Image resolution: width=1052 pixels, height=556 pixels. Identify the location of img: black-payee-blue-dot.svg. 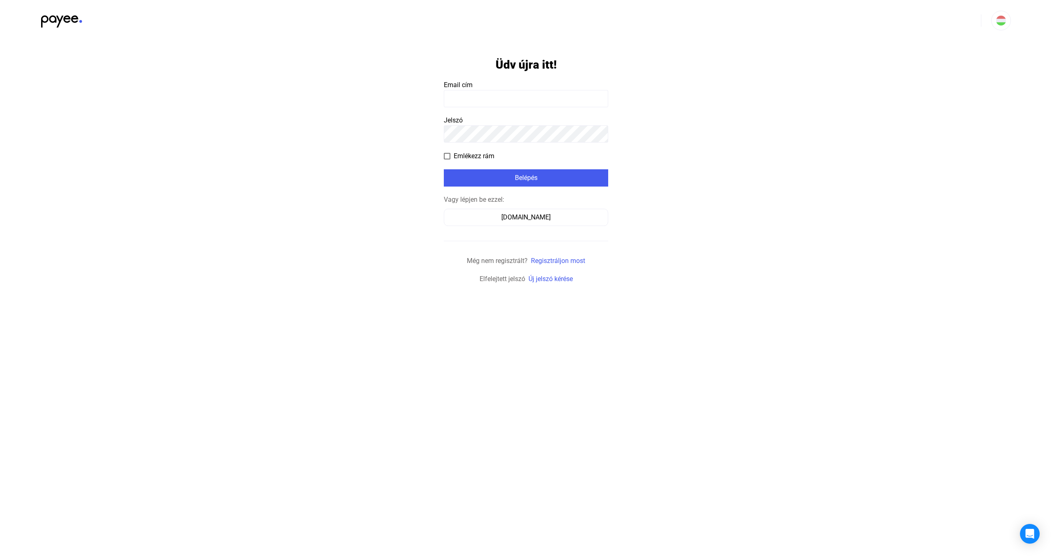
(62, 19).